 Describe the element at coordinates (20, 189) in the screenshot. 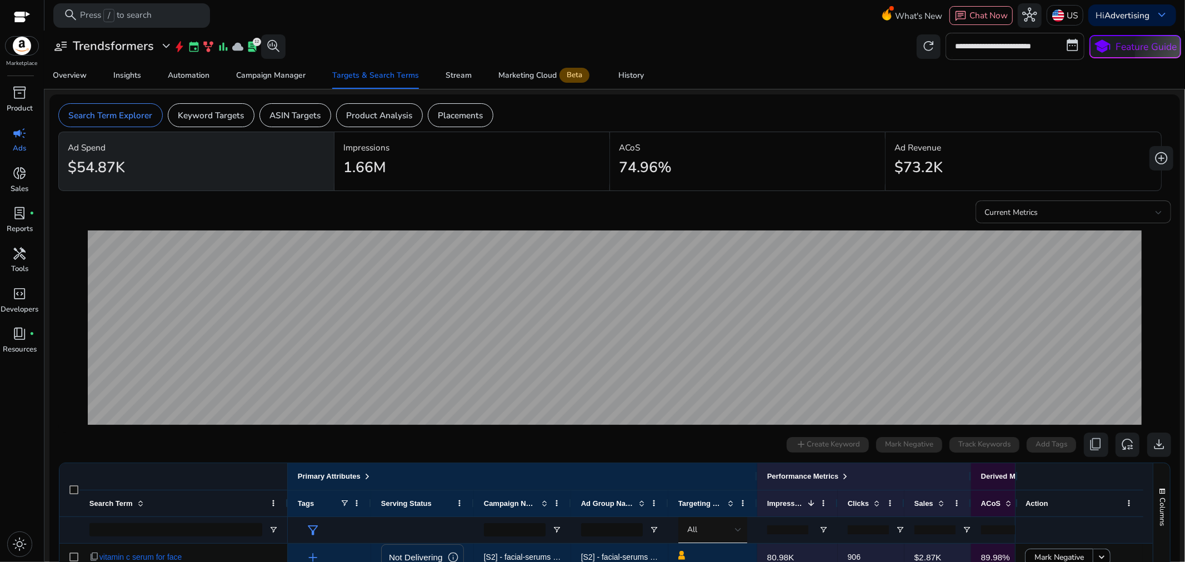

I see `p: Sales` at that location.